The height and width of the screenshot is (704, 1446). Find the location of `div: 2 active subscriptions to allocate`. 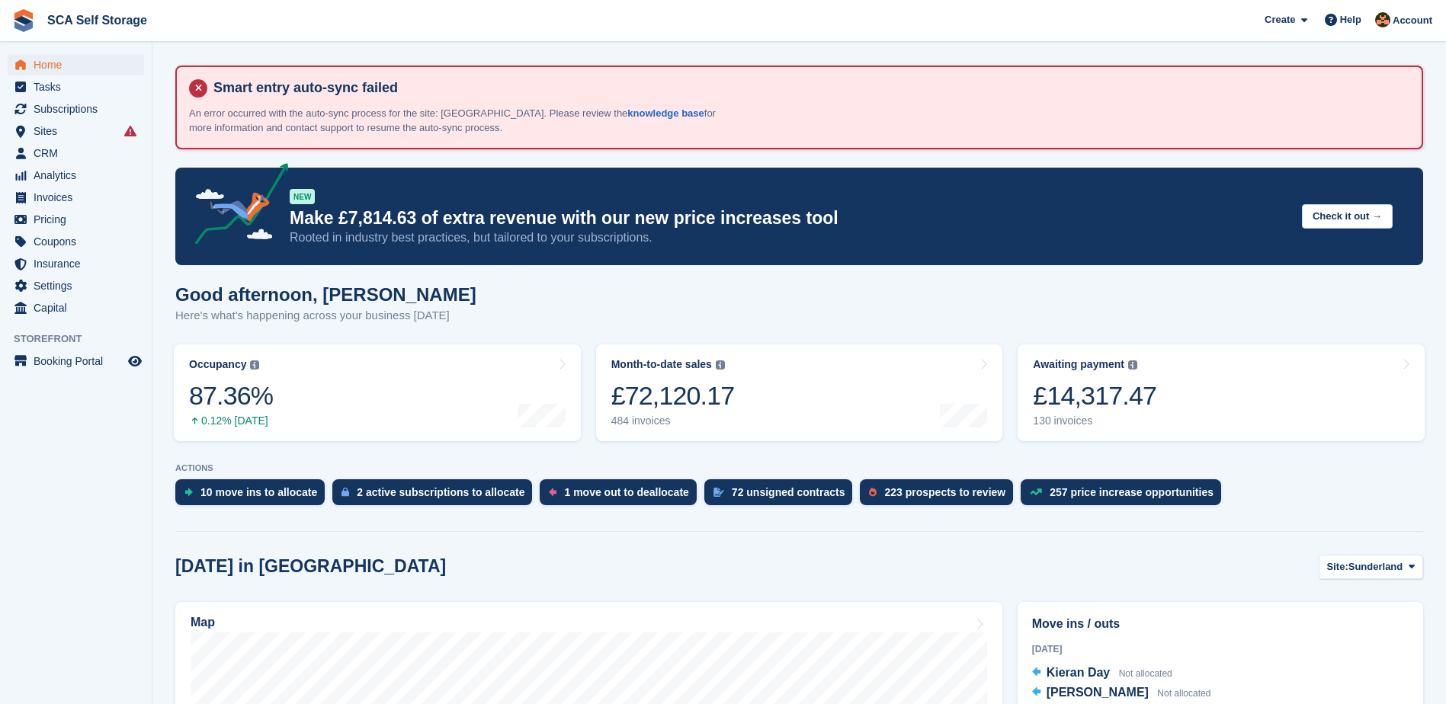

div: 2 active subscriptions to allocate is located at coordinates (441, 492).